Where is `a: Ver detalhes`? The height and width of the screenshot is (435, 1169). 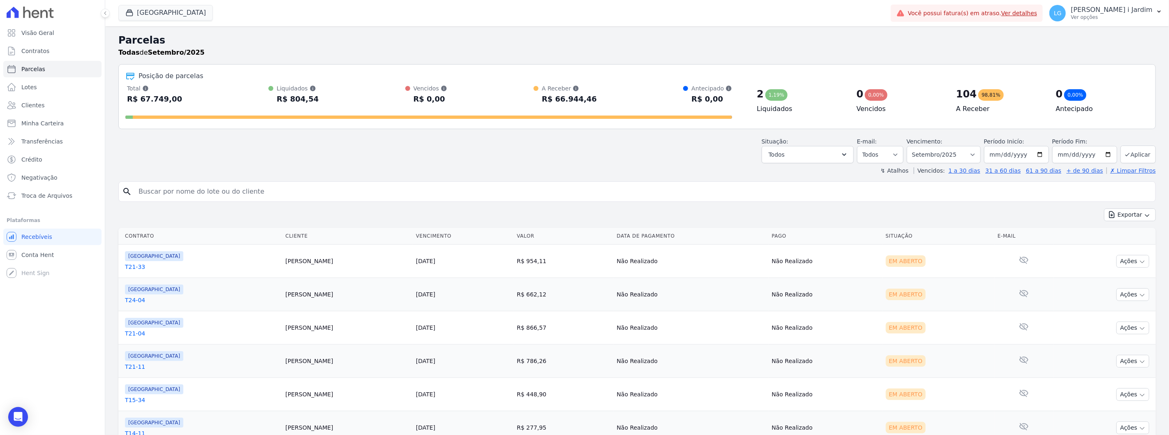
a: Ver detalhes is located at coordinates (1020, 13).